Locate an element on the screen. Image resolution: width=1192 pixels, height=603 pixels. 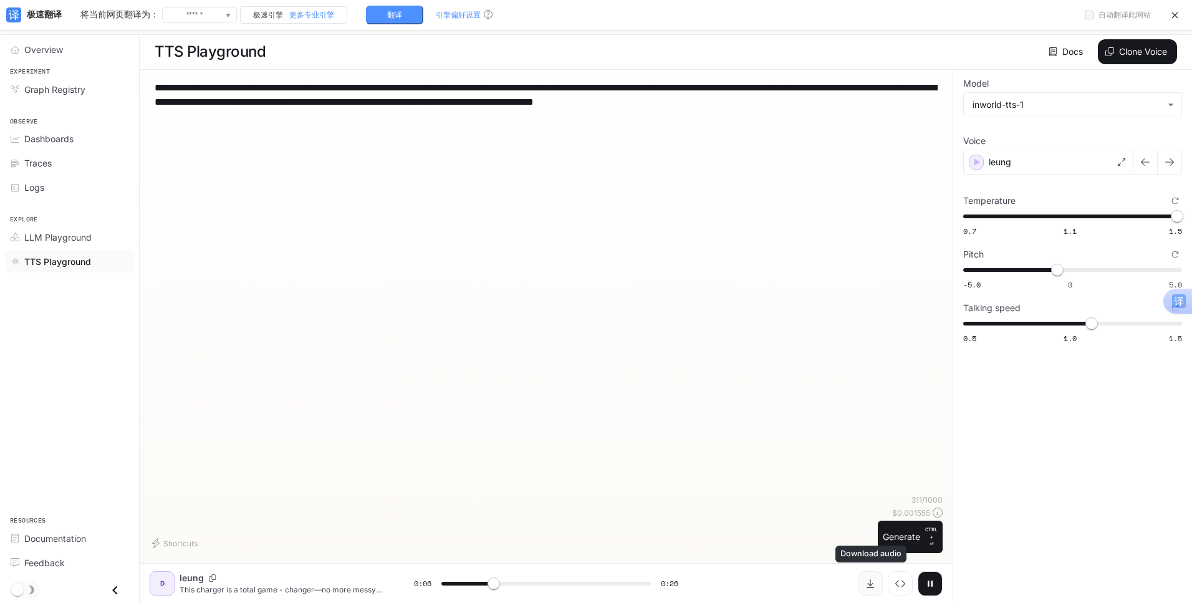
span: Overview is located at coordinates (44, 49).